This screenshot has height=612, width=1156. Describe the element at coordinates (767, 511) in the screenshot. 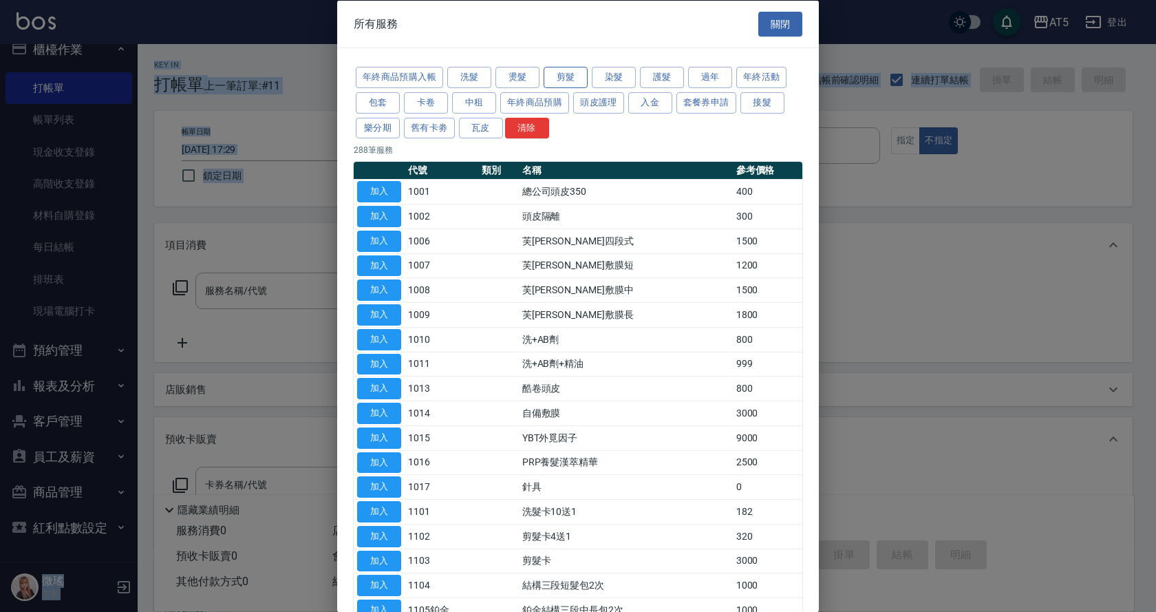

I see `td: 182` at that location.